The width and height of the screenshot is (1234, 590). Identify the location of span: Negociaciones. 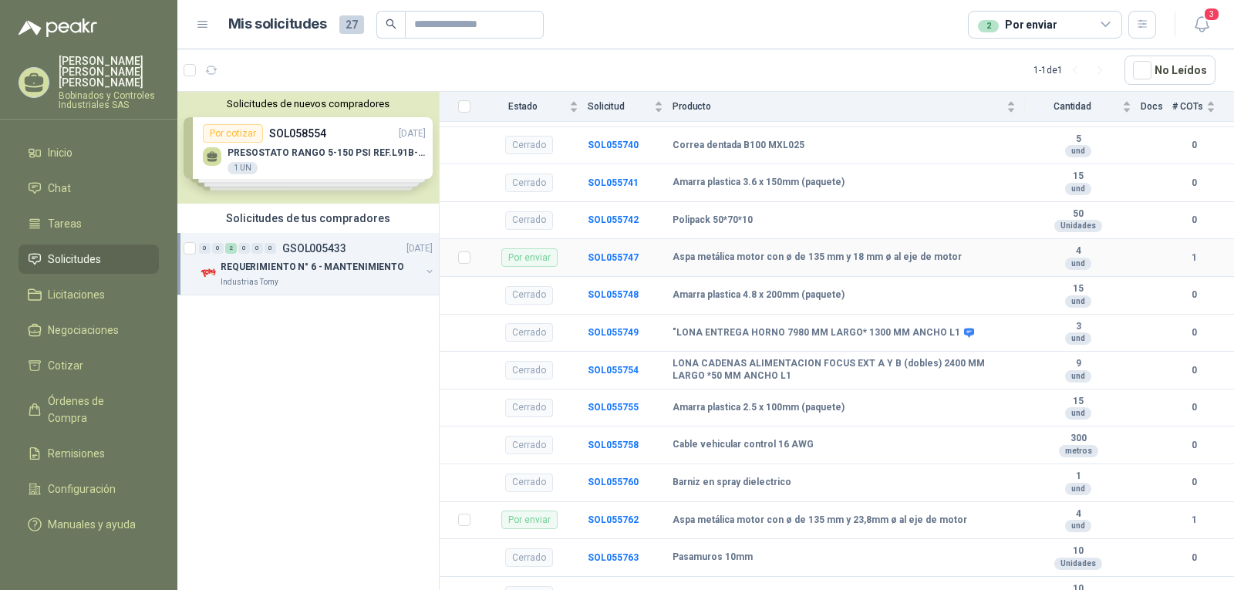
(83, 330).